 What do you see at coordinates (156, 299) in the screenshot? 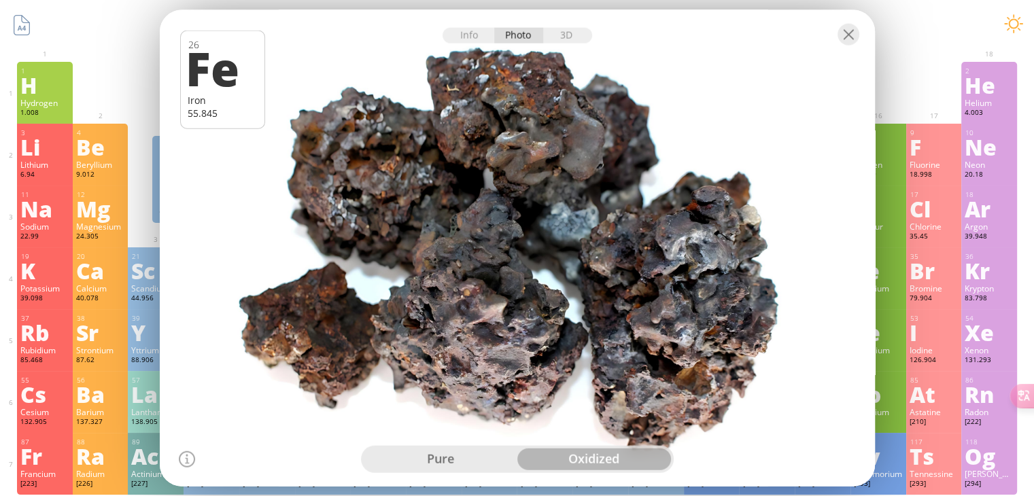
I see `div: 44.956` at bounding box center [156, 299].